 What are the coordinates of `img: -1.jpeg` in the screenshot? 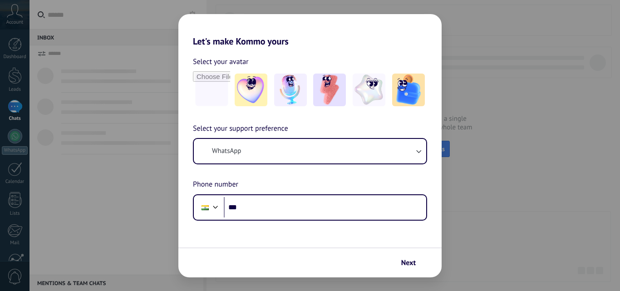 It's located at (251, 90).